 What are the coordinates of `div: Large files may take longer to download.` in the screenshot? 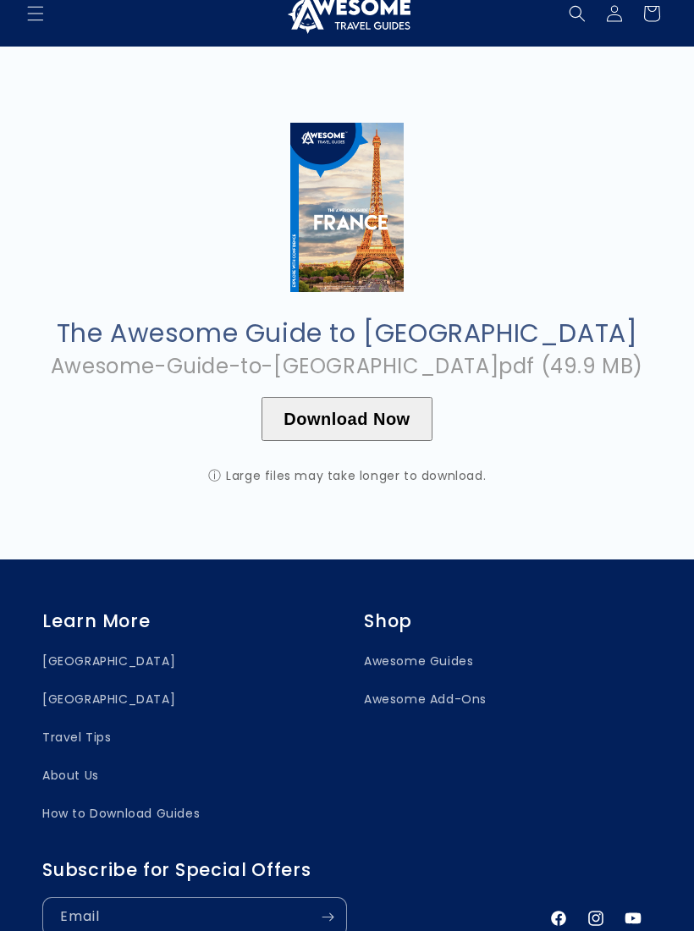 It's located at (347, 476).